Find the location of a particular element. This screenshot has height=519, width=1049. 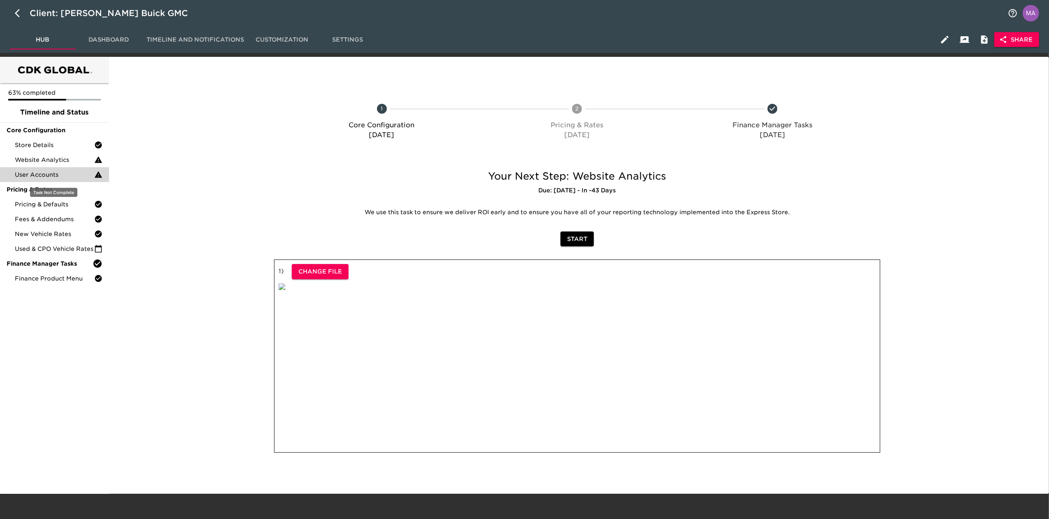

span: Pricing & Defaults is located at coordinates (54, 204).